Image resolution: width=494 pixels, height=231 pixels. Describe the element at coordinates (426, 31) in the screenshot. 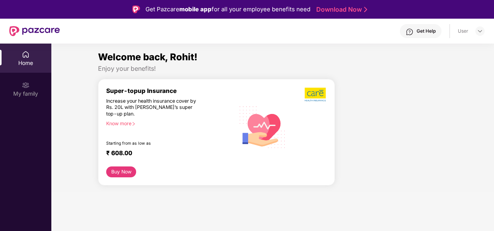

I see `div: Get Help` at that location.